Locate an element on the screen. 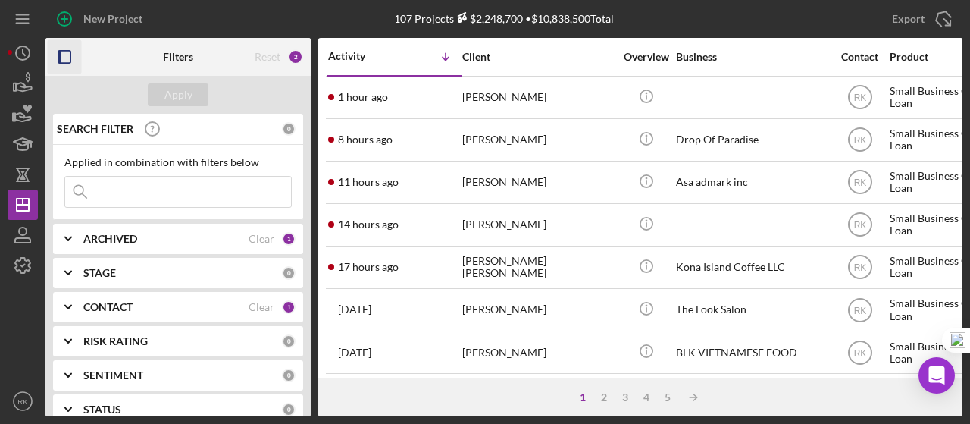 This screenshot has height=424, width=970. div: Reset is located at coordinates (268, 57).